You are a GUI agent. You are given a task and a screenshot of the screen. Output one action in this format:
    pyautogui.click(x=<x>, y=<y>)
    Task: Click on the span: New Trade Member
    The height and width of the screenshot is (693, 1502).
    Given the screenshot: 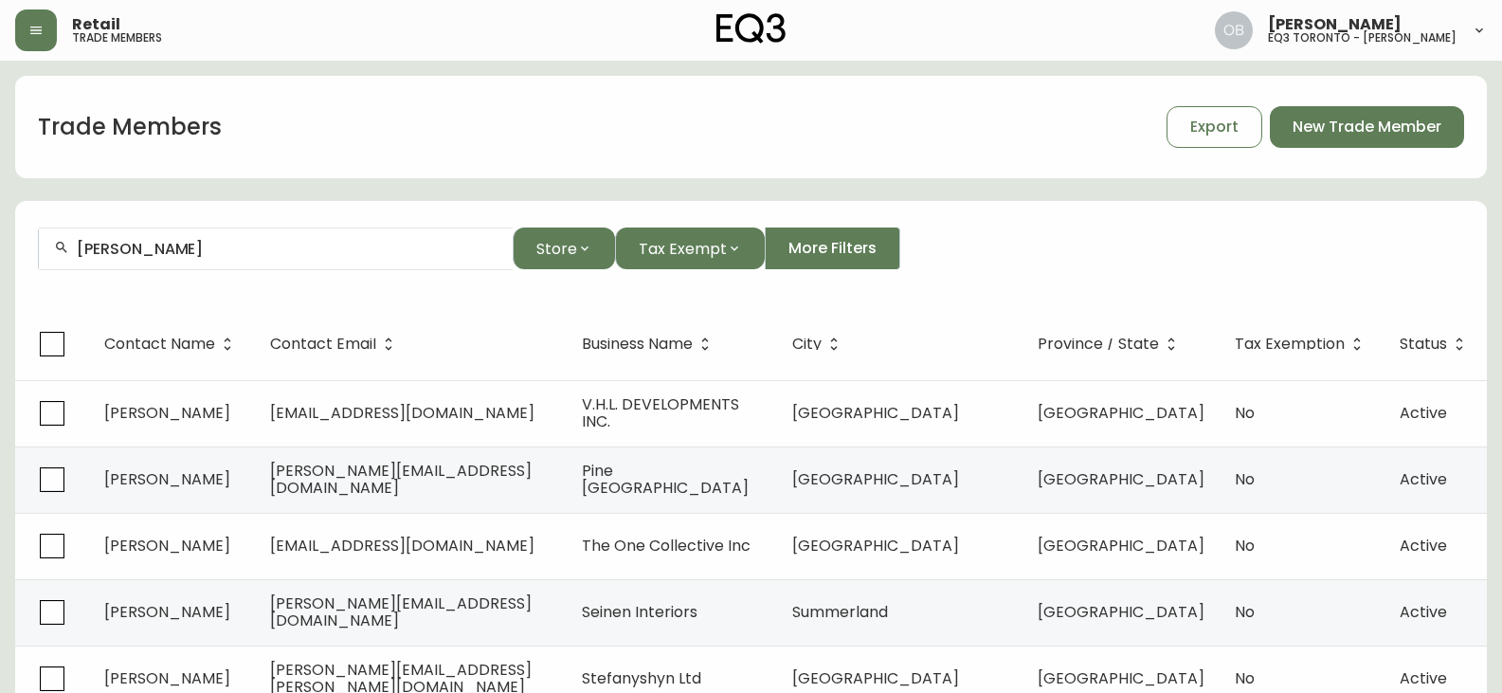 What is the action you would take?
    pyautogui.click(x=1366, y=127)
    